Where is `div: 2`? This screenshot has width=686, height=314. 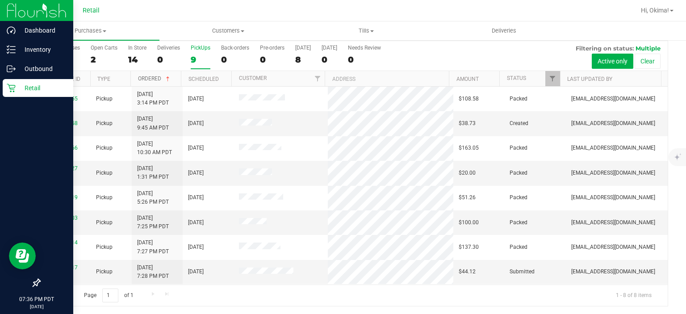 div: 2 is located at coordinates (104, 59).